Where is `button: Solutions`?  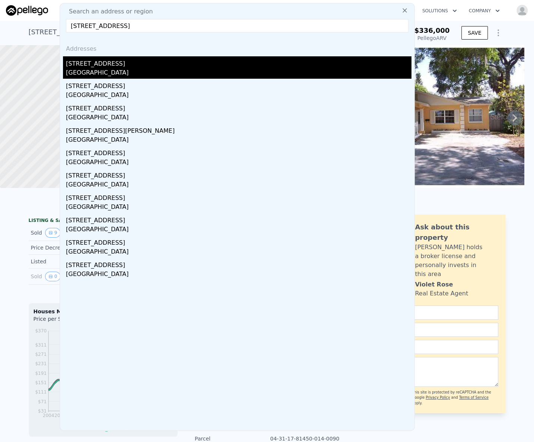
button: Solutions is located at coordinates (439, 11).